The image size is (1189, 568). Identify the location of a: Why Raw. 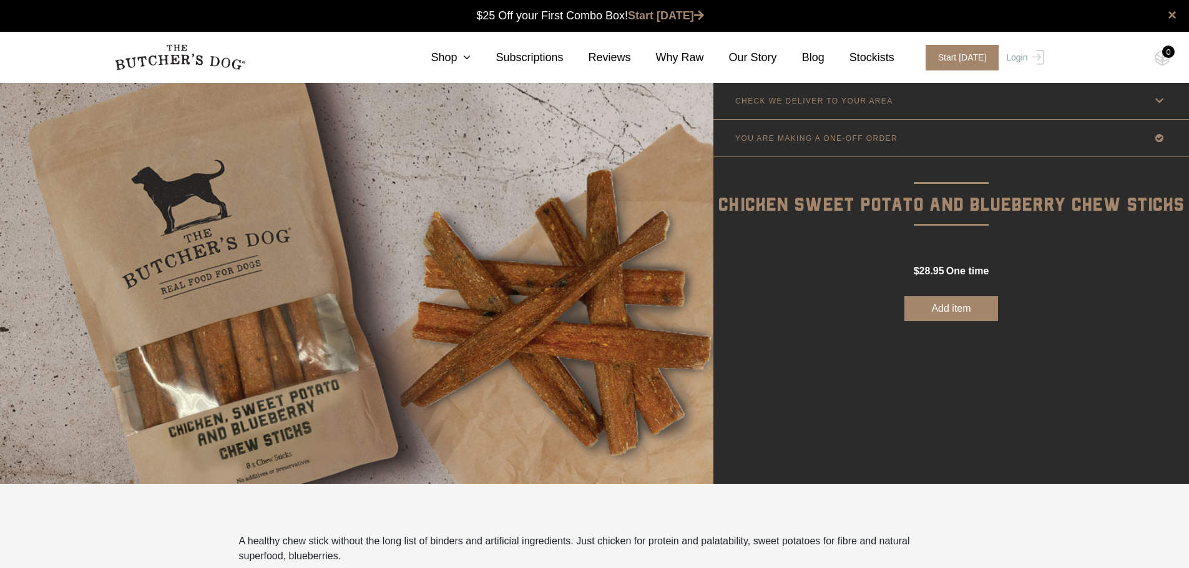
(667, 57).